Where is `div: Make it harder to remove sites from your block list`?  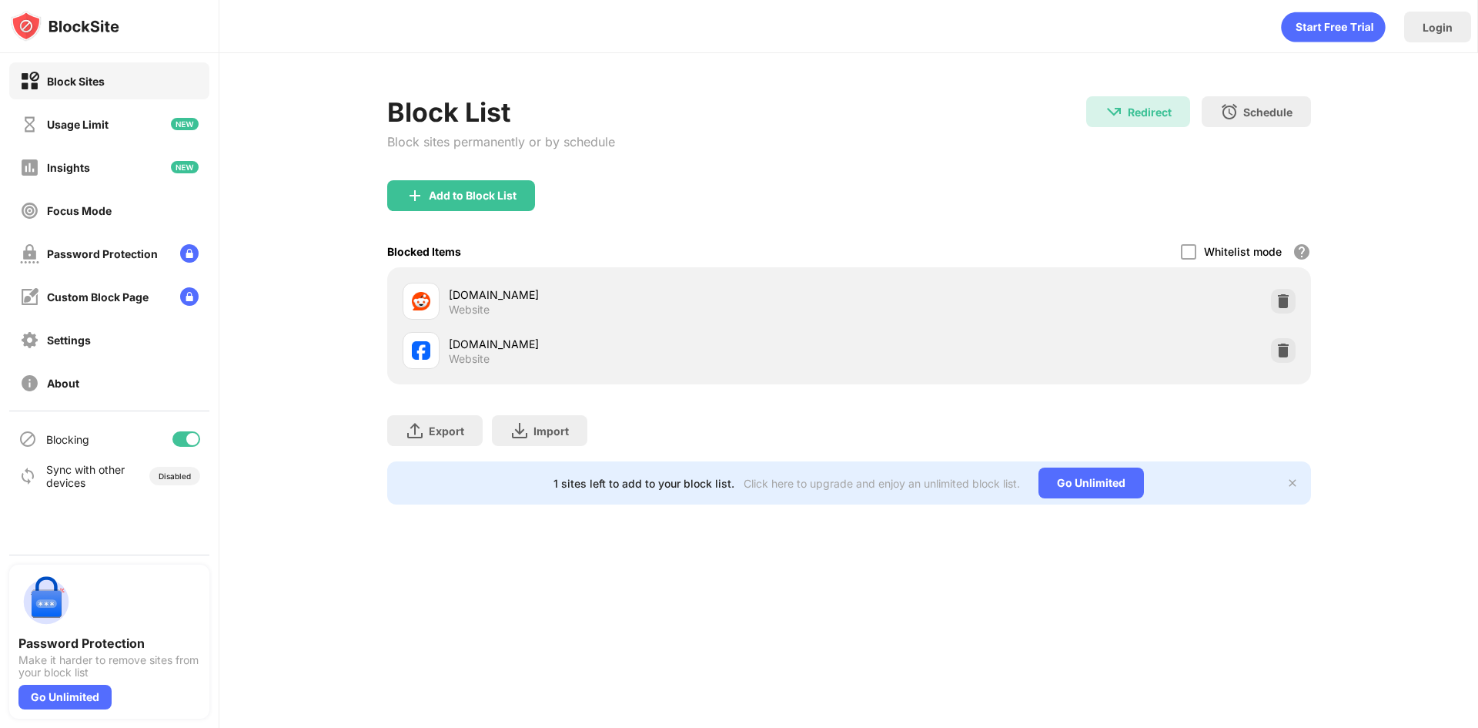 div: Make it harder to remove sites from your block list is located at coordinates (109, 666).